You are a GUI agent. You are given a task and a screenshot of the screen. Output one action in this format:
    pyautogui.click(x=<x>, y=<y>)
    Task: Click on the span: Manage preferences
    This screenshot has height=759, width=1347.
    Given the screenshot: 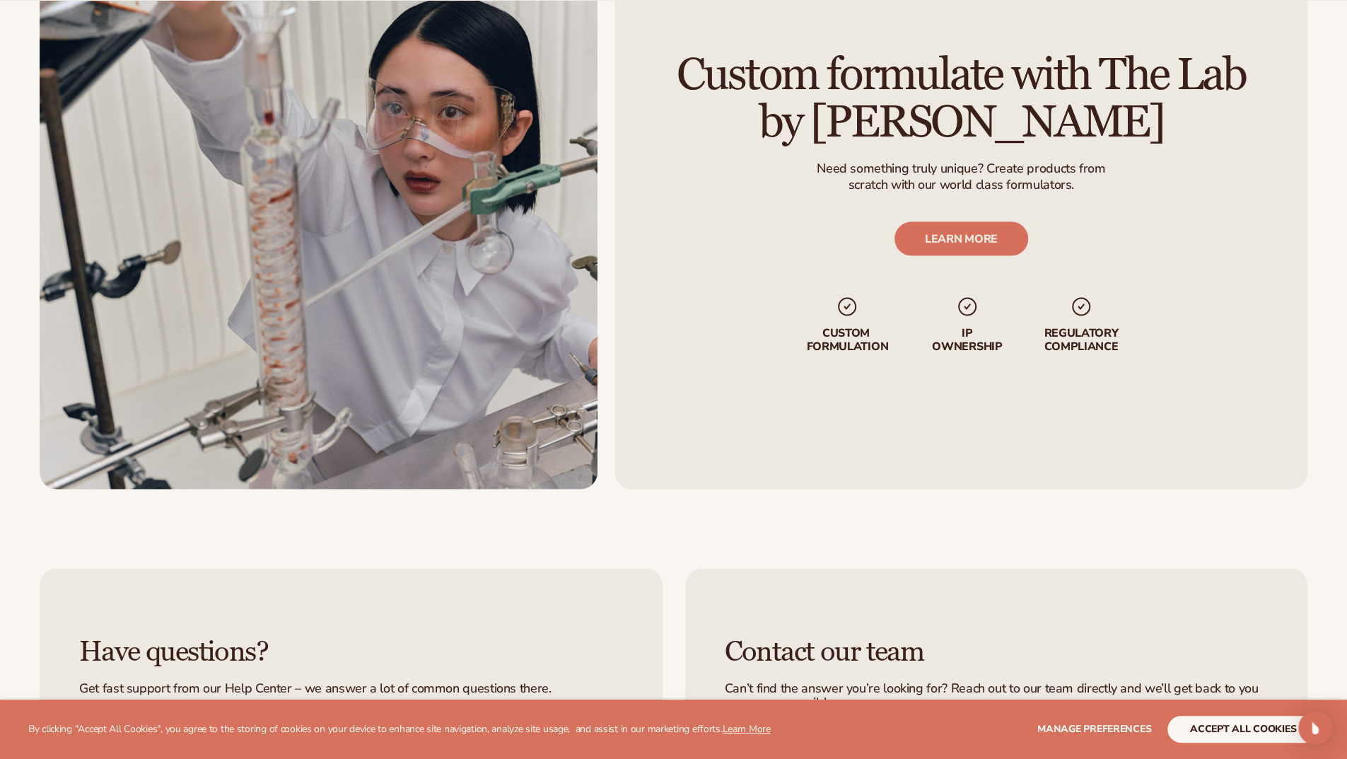 What is the action you would take?
    pyautogui.click(x=1094, y=728)
    